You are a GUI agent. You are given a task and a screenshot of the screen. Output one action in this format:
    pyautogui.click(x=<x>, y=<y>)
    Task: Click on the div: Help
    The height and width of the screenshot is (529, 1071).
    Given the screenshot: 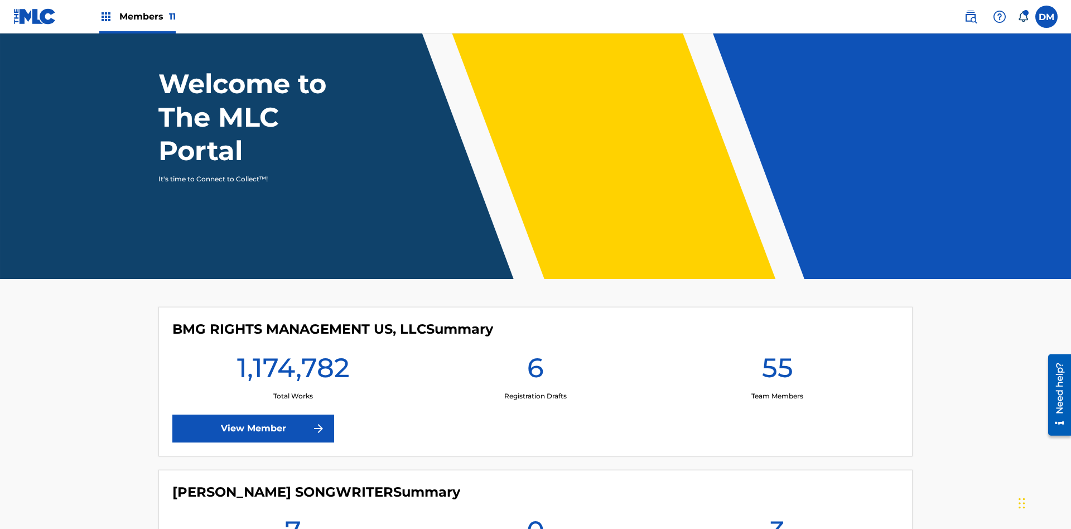 What is the action you would take?
    pyautogui.click(x=999, y=17)
    